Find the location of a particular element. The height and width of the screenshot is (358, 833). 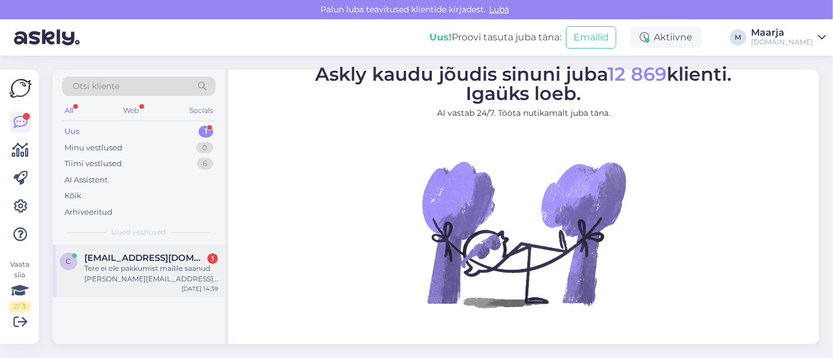

span: Askly kaudu jõudis sinuni juba klienti. Igaüks loeb. is located at coordinates (523, 84).